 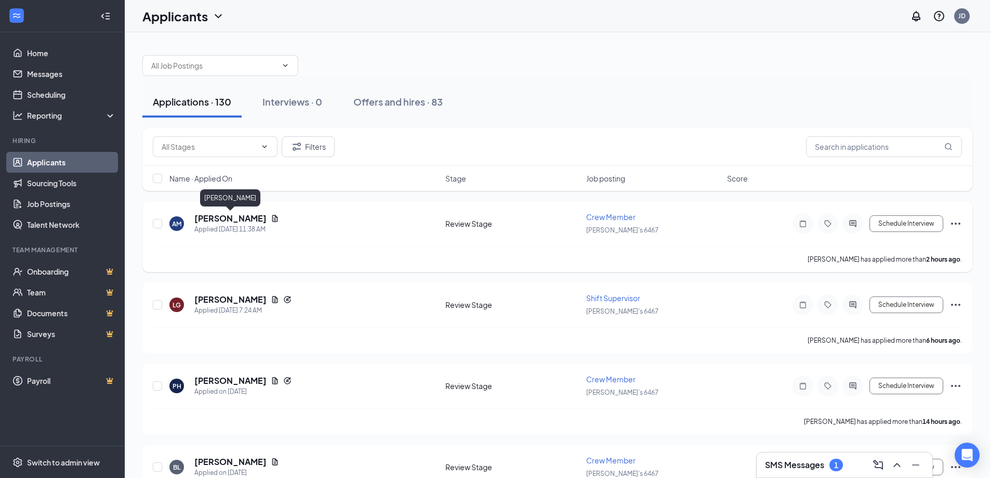 What do you see at coordinates (456, 178) in the screenshot?
I see `span: Stage` at bounding box center [456, 178].